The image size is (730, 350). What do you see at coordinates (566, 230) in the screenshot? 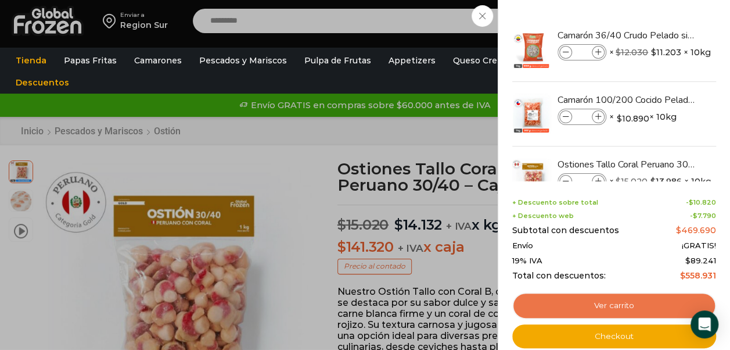
I see `span: Subtotal con descuentos` at bounding box center [566, 230].